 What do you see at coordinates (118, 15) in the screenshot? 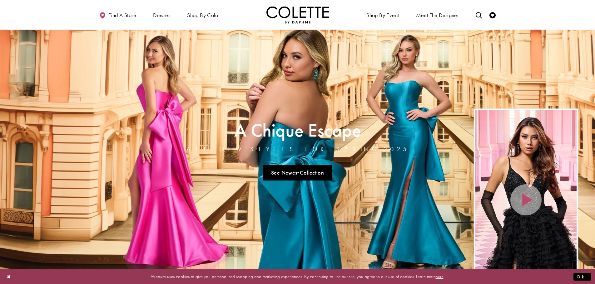
I see `a: Find a store` at bounding box center [118, 15].